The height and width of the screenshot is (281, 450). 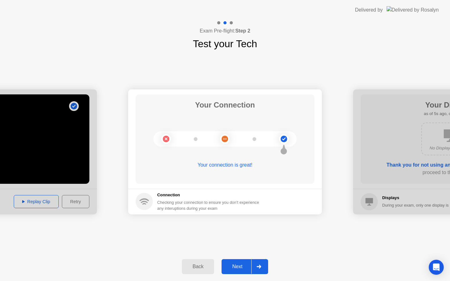 I want to click on h1: Test your Tech, so click(x=225, y=44).